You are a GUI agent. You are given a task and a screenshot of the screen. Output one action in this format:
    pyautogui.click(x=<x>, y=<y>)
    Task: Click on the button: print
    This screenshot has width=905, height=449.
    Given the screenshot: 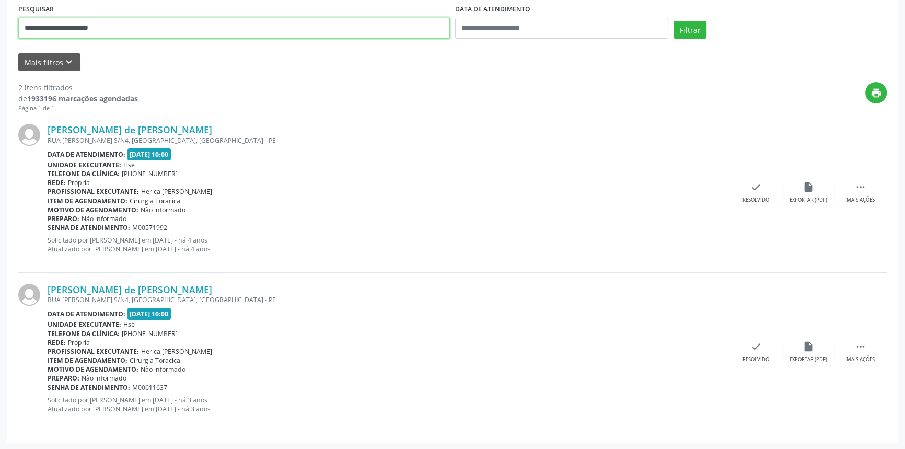 What is the action you would take?
    pyautogui.click(x=876, y=92)
    